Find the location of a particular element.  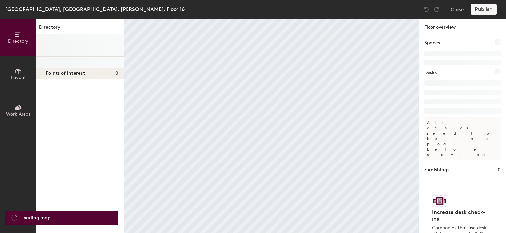

h1: Directory is located at coordinates (80, 29).